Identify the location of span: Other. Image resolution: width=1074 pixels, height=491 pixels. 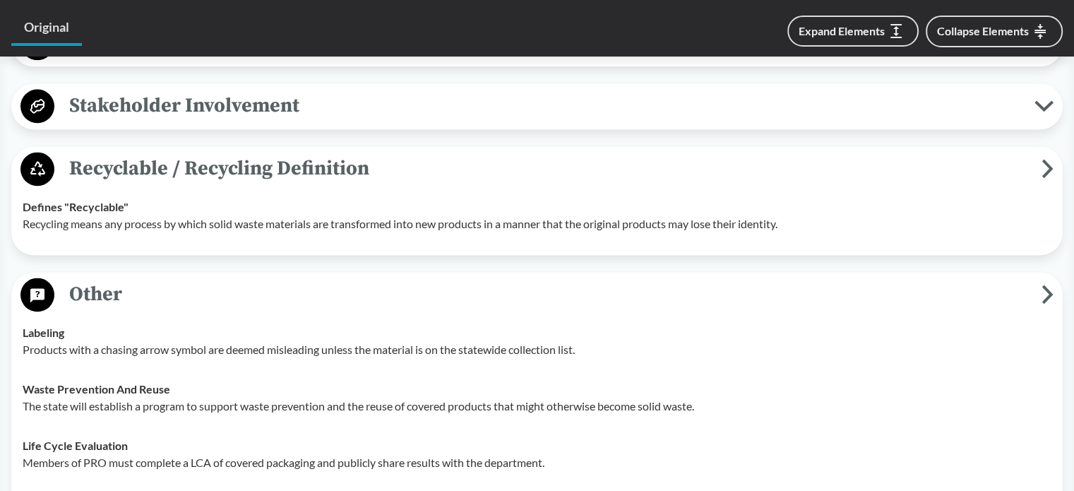
(548, 294).